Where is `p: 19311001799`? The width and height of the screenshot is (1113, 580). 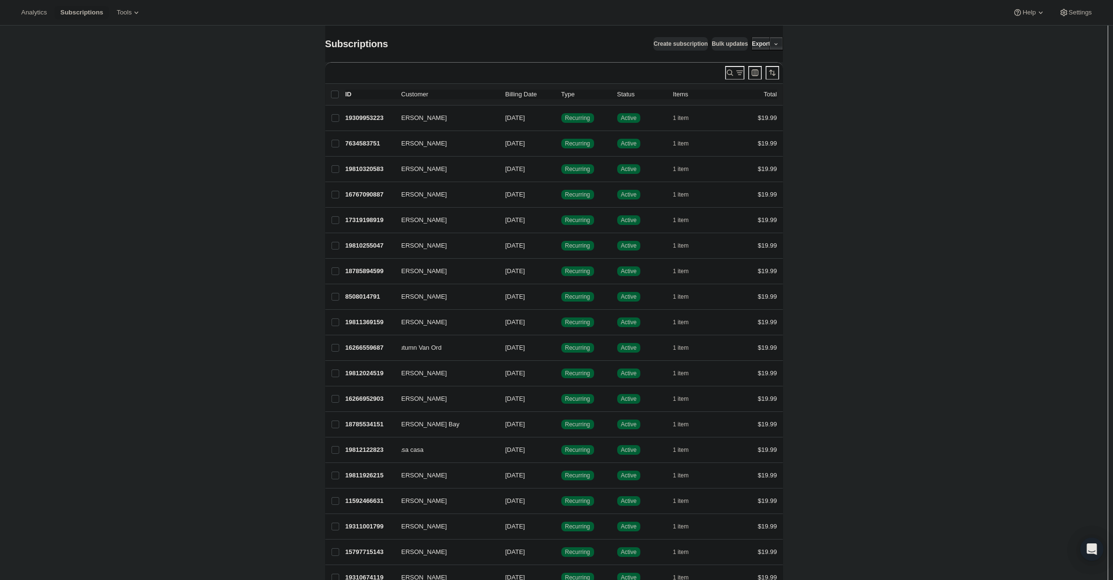 p: 19311001799 is located at coordinates (370, 527).